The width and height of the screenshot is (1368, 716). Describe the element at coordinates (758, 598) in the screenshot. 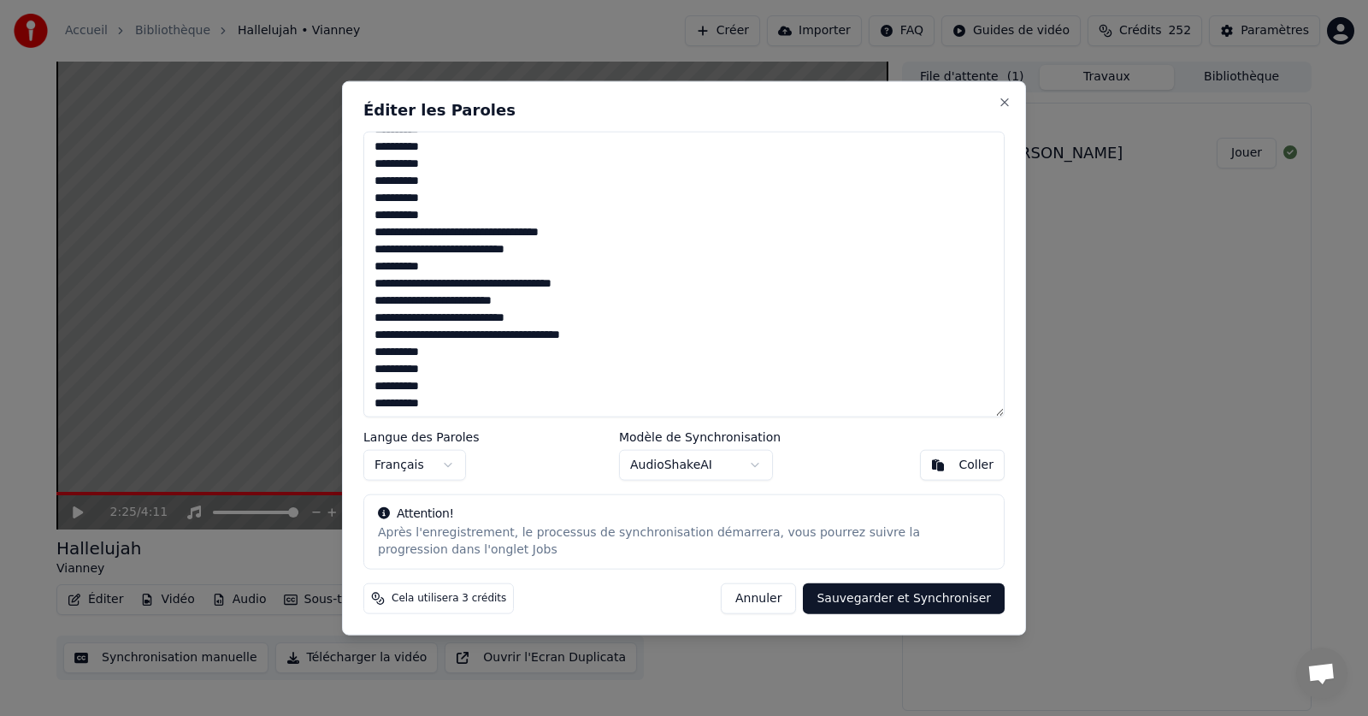

I see `button: Annuler` at that location.